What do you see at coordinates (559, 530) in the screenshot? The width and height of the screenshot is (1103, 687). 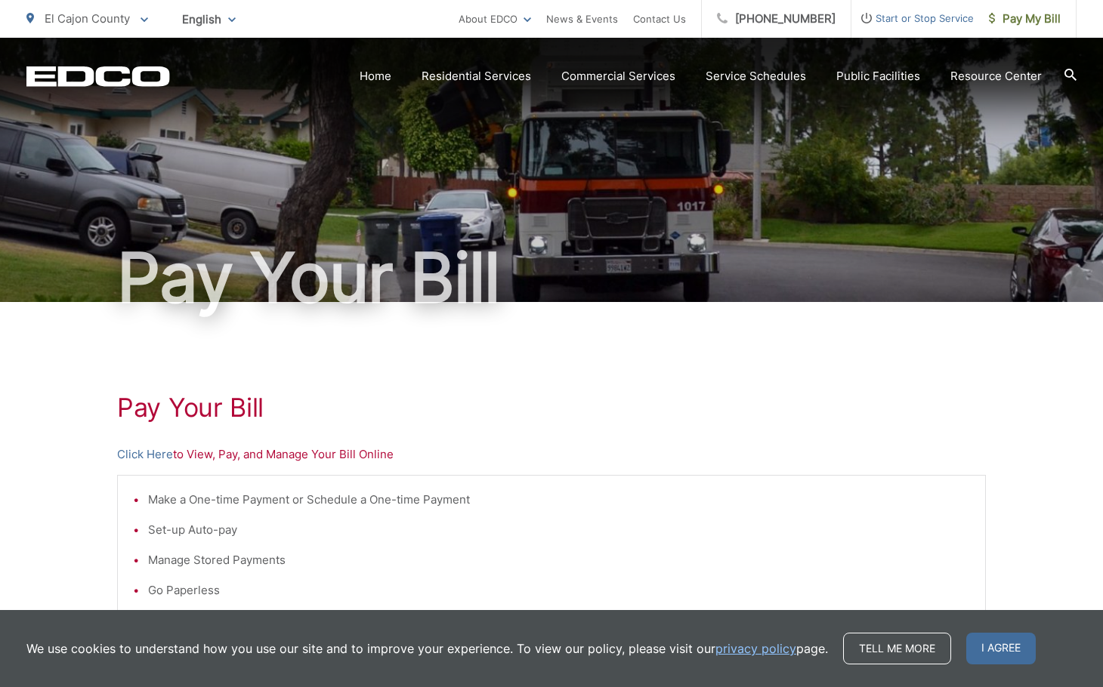 I see `li: Set-up Auto-pay` at bounding box center [559, 530].